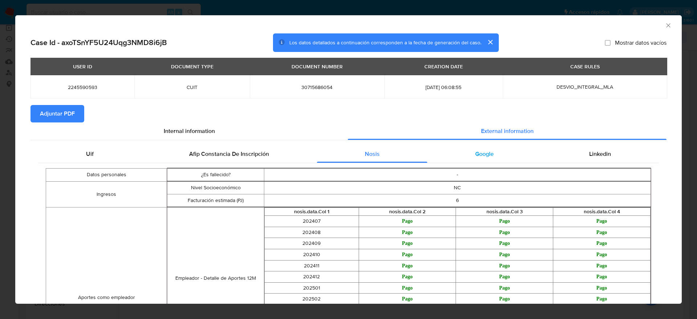  I want to click on td: 202409, so click(312, 243).